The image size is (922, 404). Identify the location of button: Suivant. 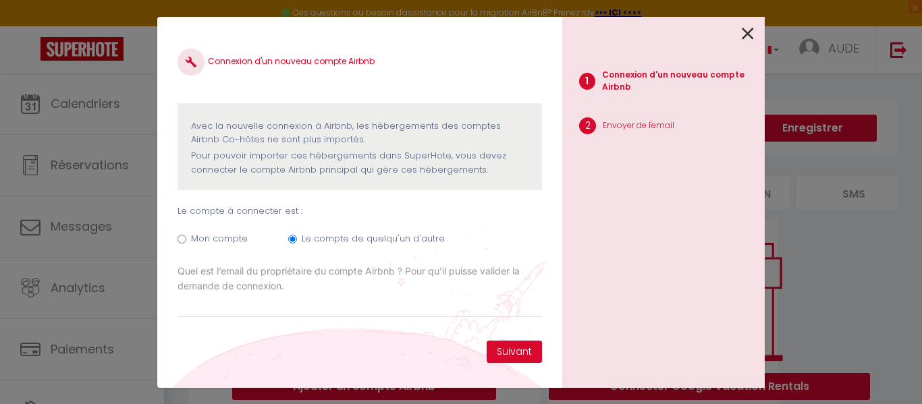
(515, 352).